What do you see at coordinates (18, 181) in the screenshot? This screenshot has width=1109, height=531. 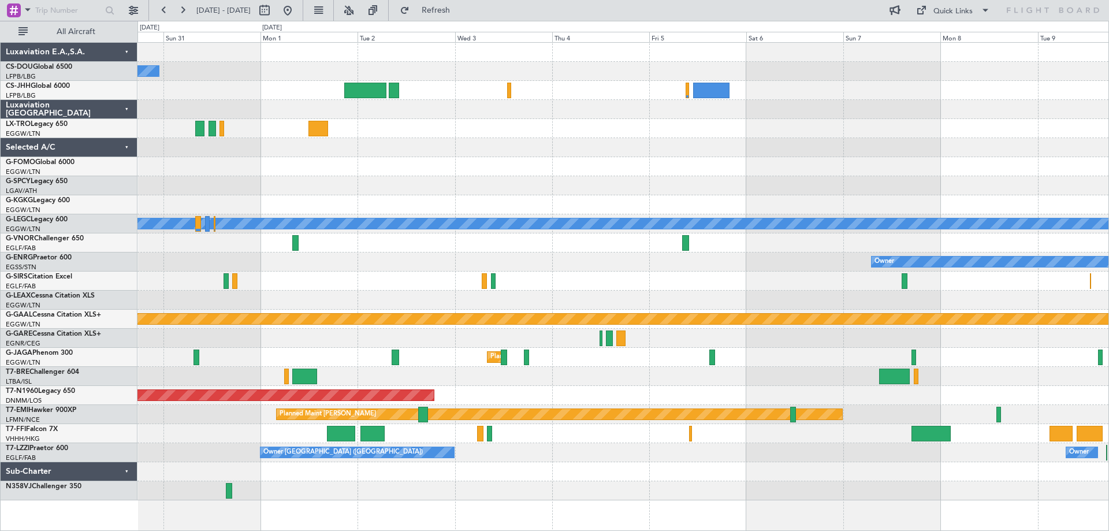 I see `span: G-SPCY` at bounding box center [18, 181].